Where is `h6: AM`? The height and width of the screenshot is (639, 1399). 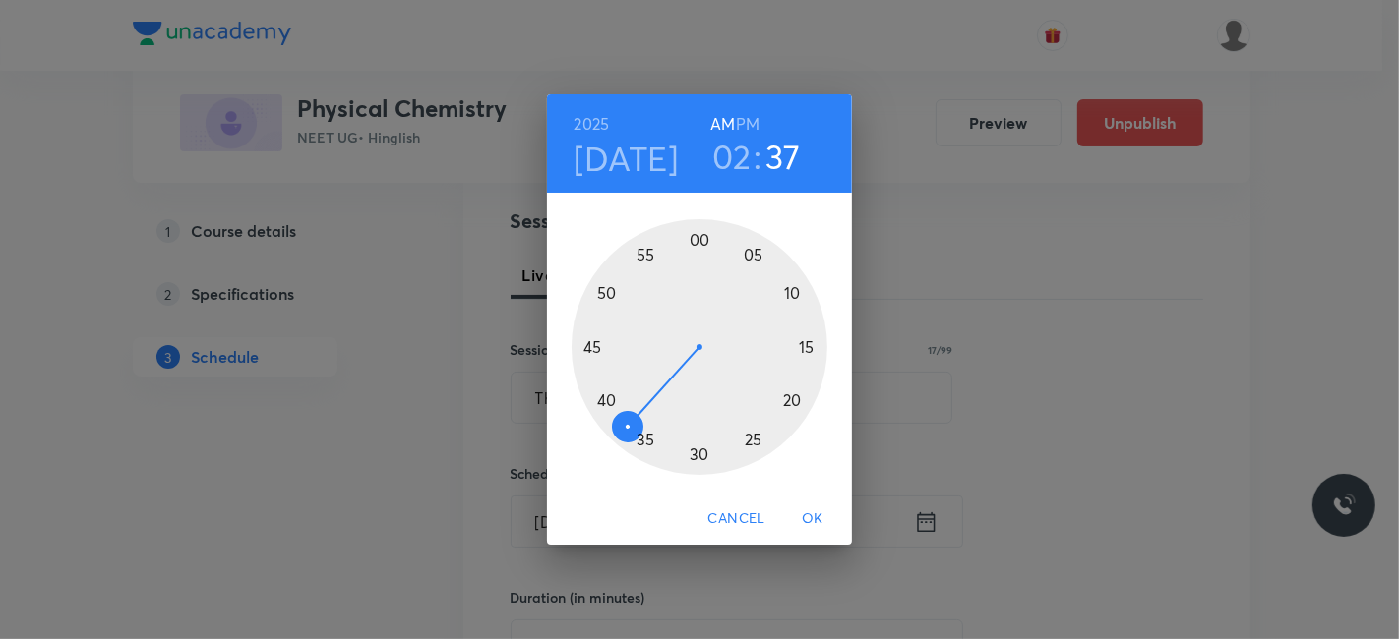 h6: AM is located at coordinates (722, 124).